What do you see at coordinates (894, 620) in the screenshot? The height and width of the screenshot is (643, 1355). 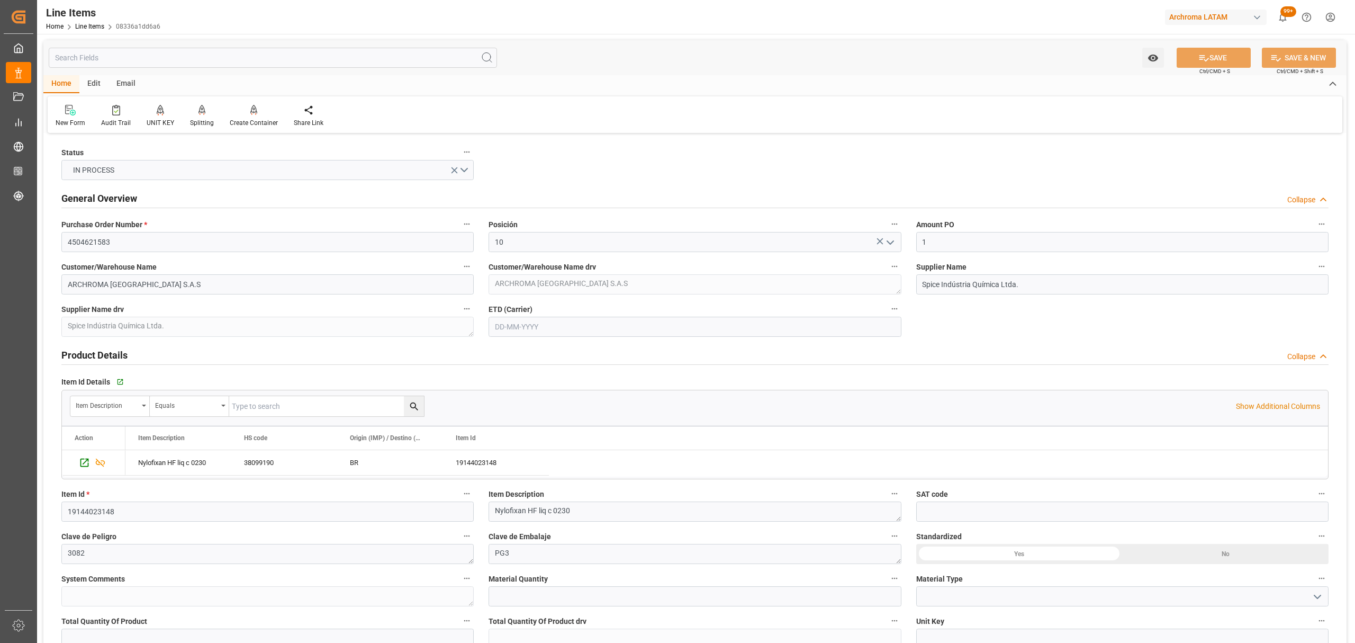 I see `button: Total Quantity Of Product drv` at bounding box center [894, 620].